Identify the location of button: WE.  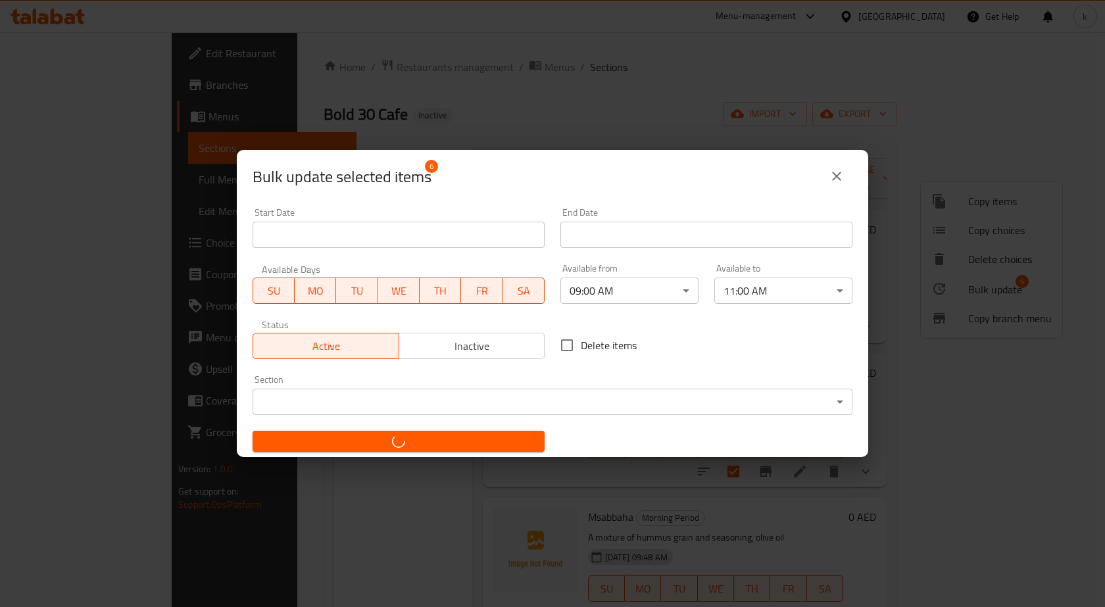
(399, 291).